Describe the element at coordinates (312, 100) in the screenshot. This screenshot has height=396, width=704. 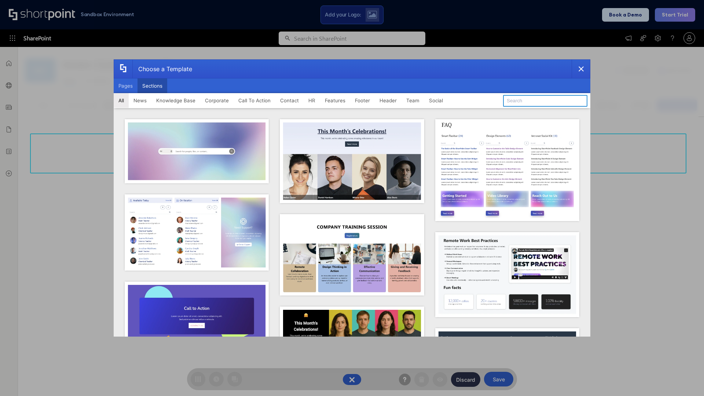
I see `button: HR` at that location.